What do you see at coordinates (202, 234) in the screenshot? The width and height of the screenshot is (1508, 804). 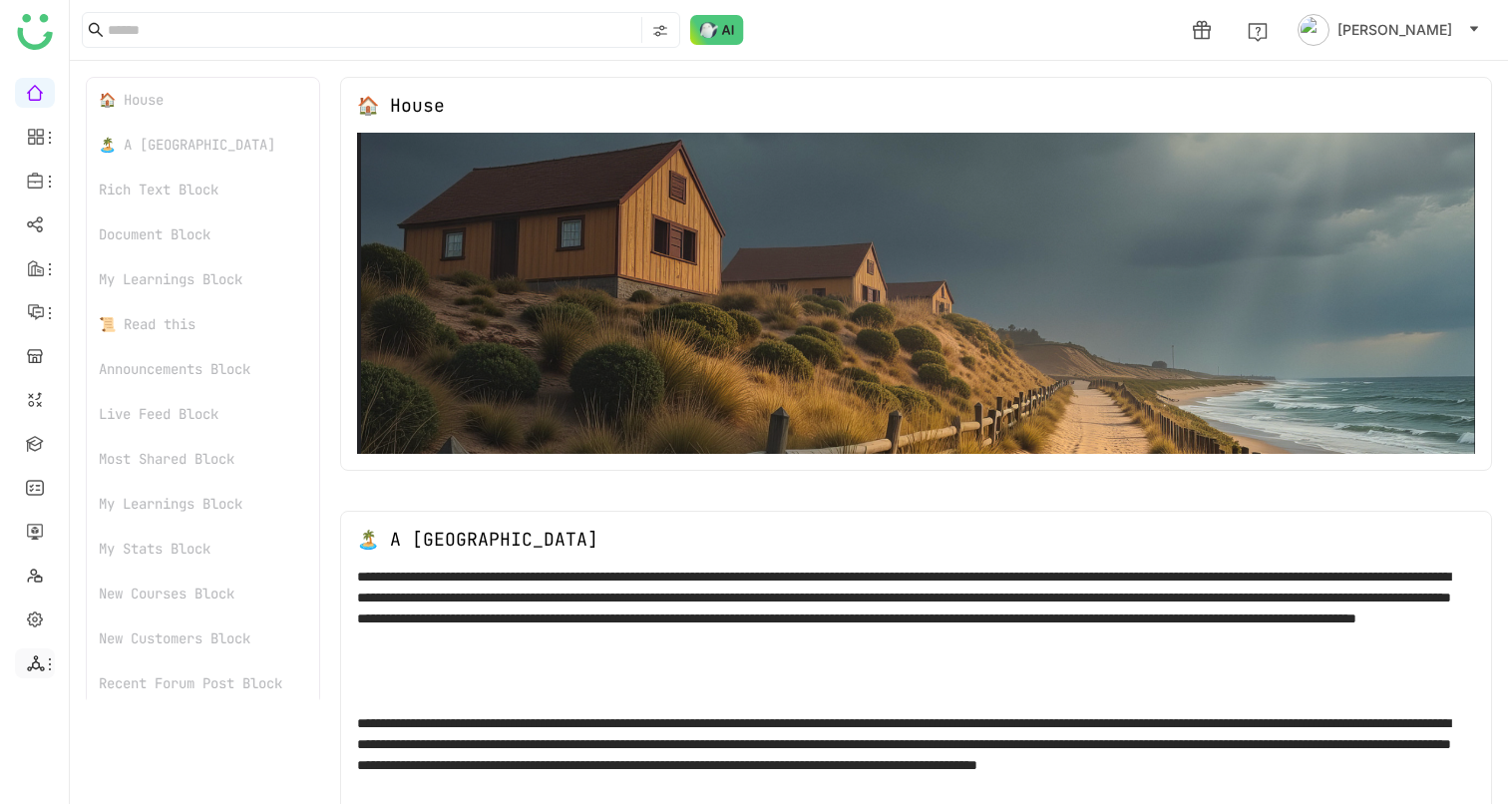 I see `div: Document Block` at bounding box center [202, 234].